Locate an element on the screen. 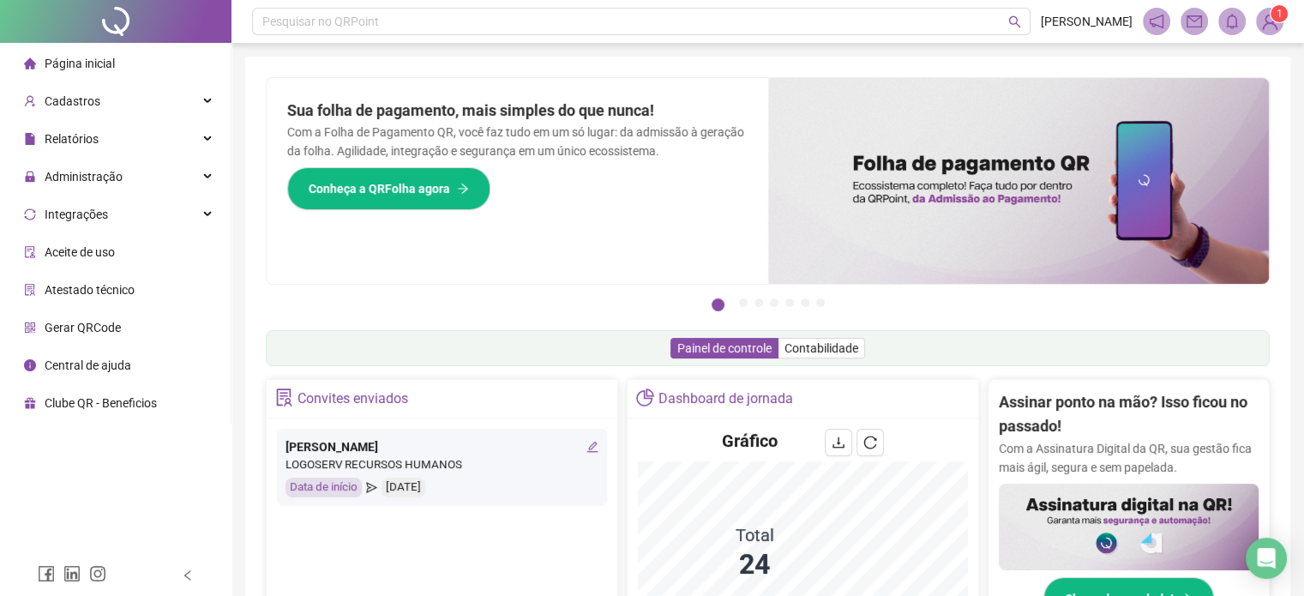 The height and width of the screenshot is (596, 1304). span: search is located at coordinates (1014, 21).